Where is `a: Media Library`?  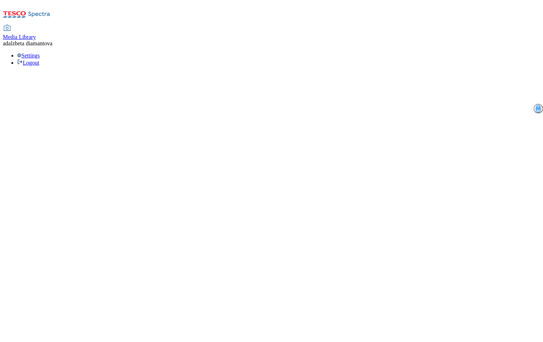
a: Media Library is located at coordinates (19, 33).